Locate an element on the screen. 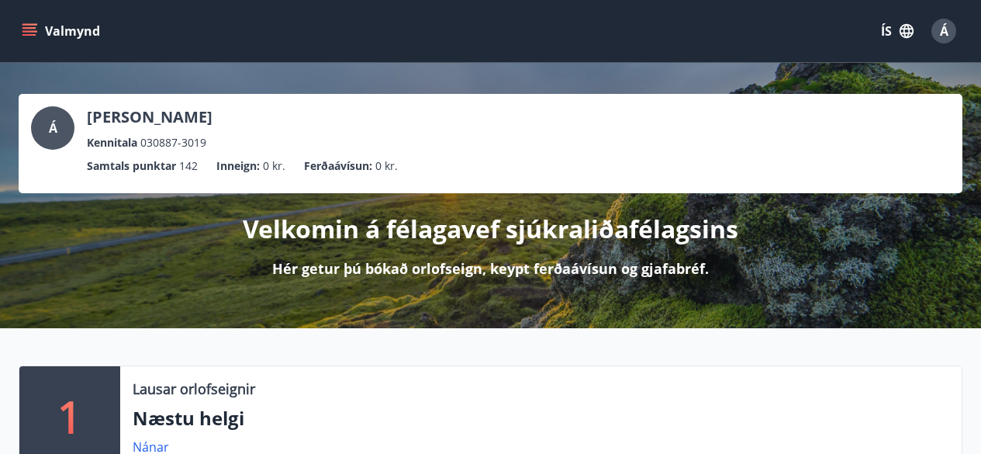  span: 142 is located at coordinates (189, 166).